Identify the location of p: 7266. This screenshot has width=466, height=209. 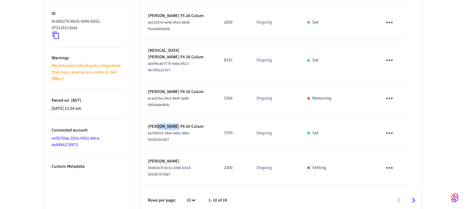
(232, 98).